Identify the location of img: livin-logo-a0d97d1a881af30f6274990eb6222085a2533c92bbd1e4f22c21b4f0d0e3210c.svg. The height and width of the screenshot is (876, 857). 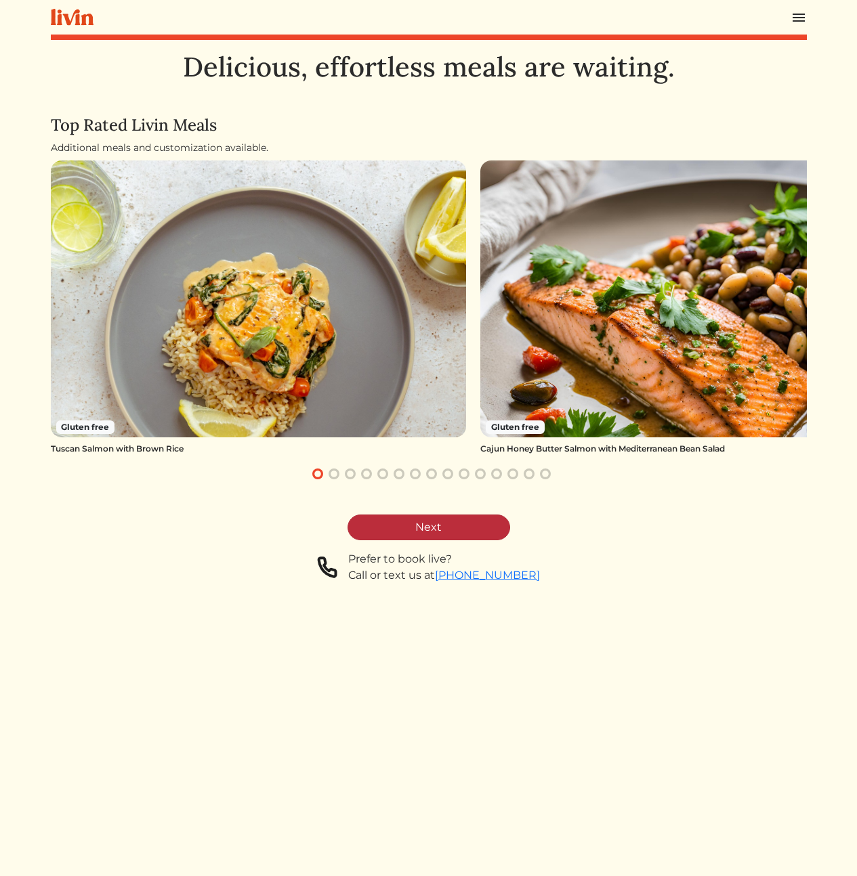
(72, 17).